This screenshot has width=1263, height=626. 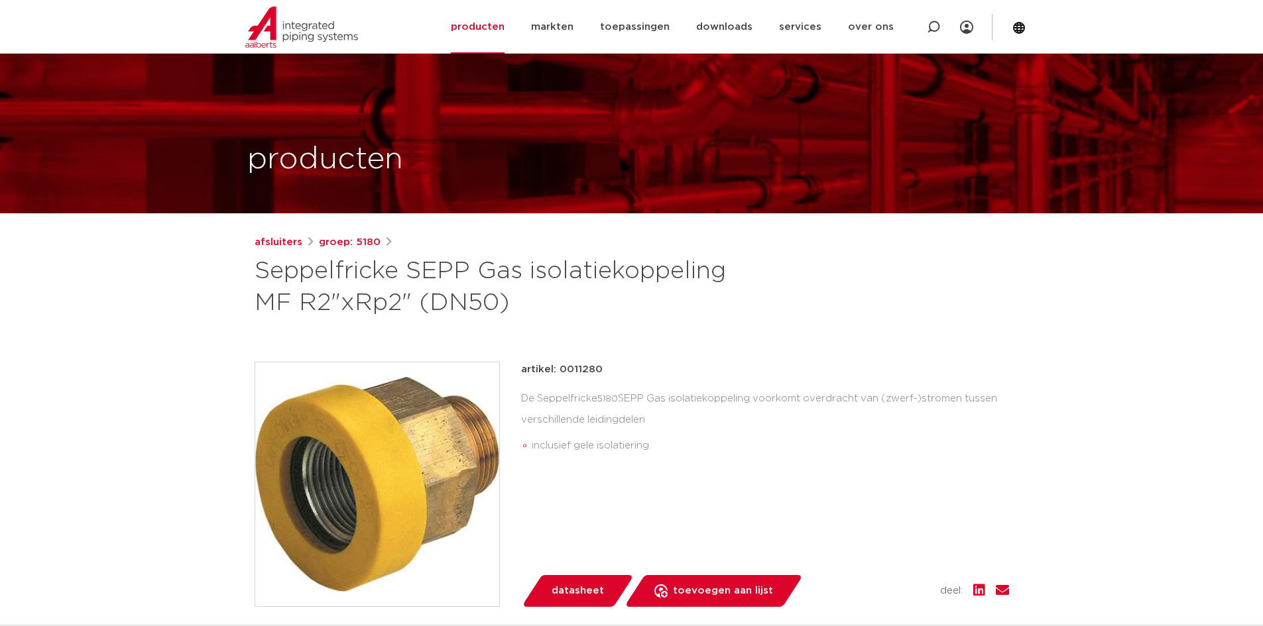 I want to click on li: inclusief gele isolatiering, so click(x=770, y=446).